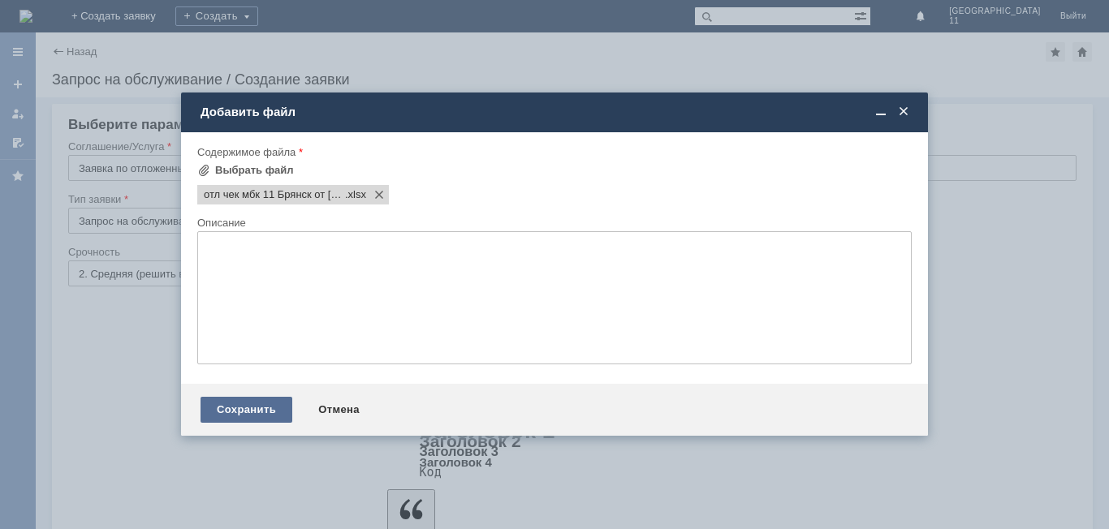 This screenshot has width=1109, height=529. Describe the element at coordinates (904, 112) in the screenshot. I see `span: Закрыть` at that location.